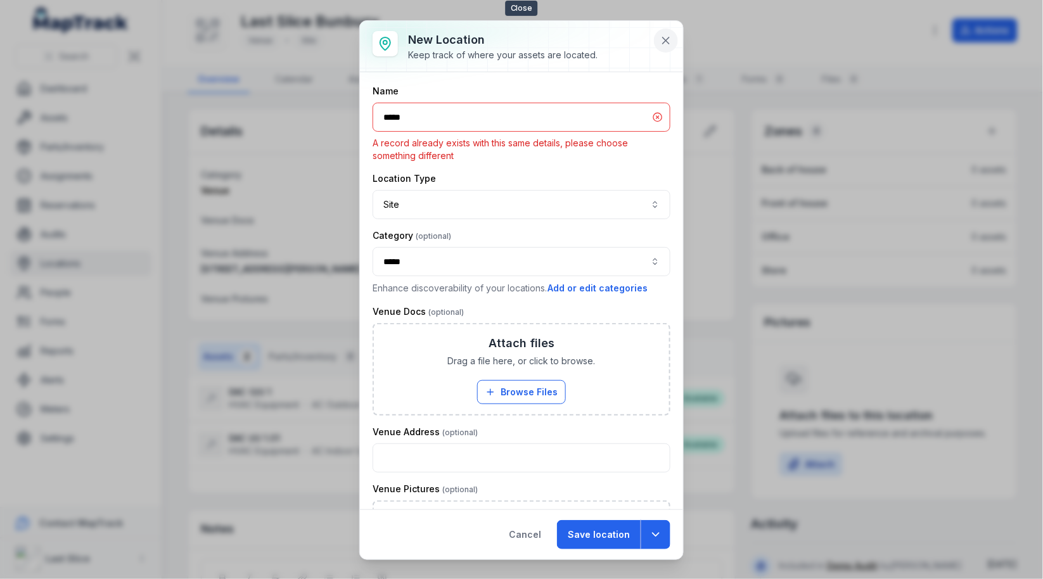 This screenshot has height=579, width=1043. I want to click on button: Cancel, so click(525, 535).